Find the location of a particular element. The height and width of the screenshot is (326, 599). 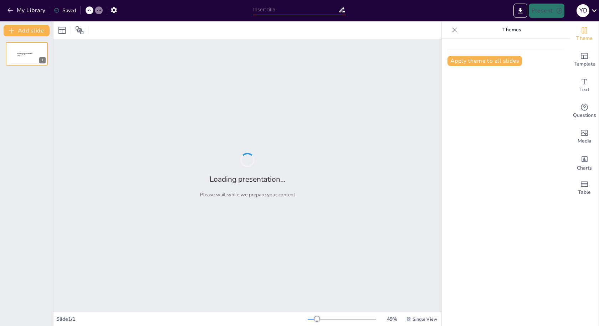

span: Position is located at coordinates (79, 30).